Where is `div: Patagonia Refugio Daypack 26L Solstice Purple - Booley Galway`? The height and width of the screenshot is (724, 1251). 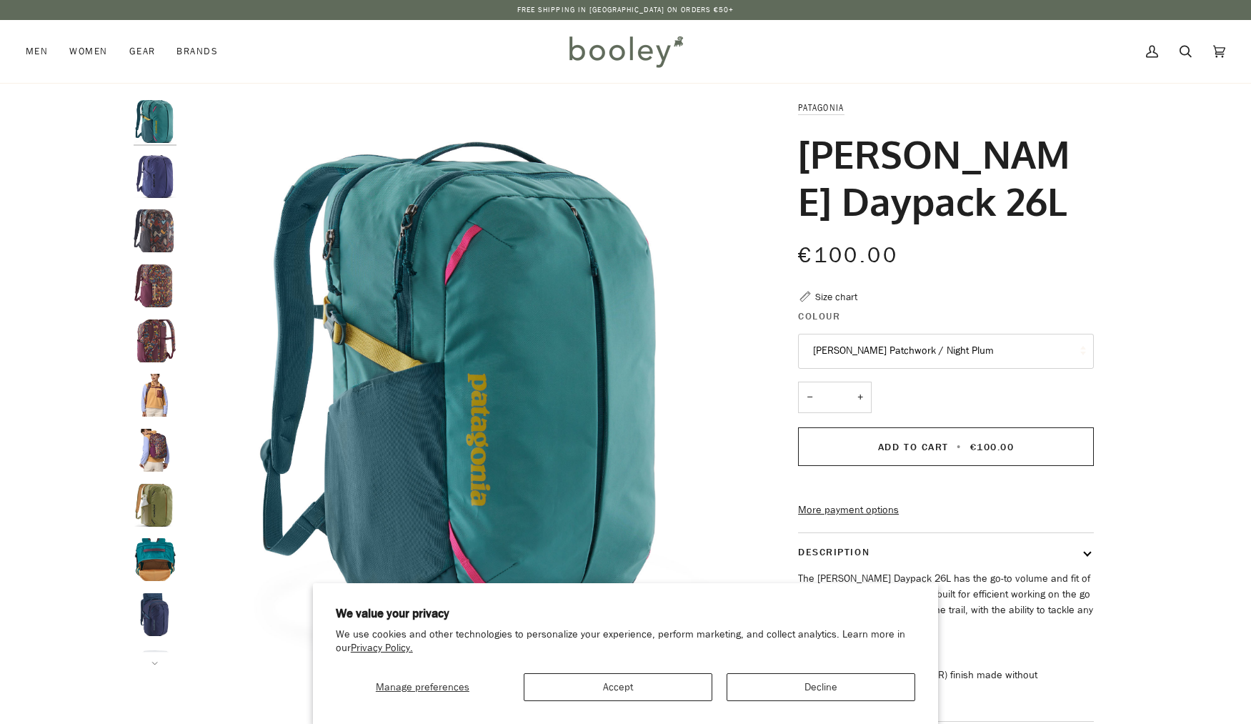
div: Patagonia Refugio Daypack 26L Solstice Purple - Booley Galway is located at coordinates (155, 176).